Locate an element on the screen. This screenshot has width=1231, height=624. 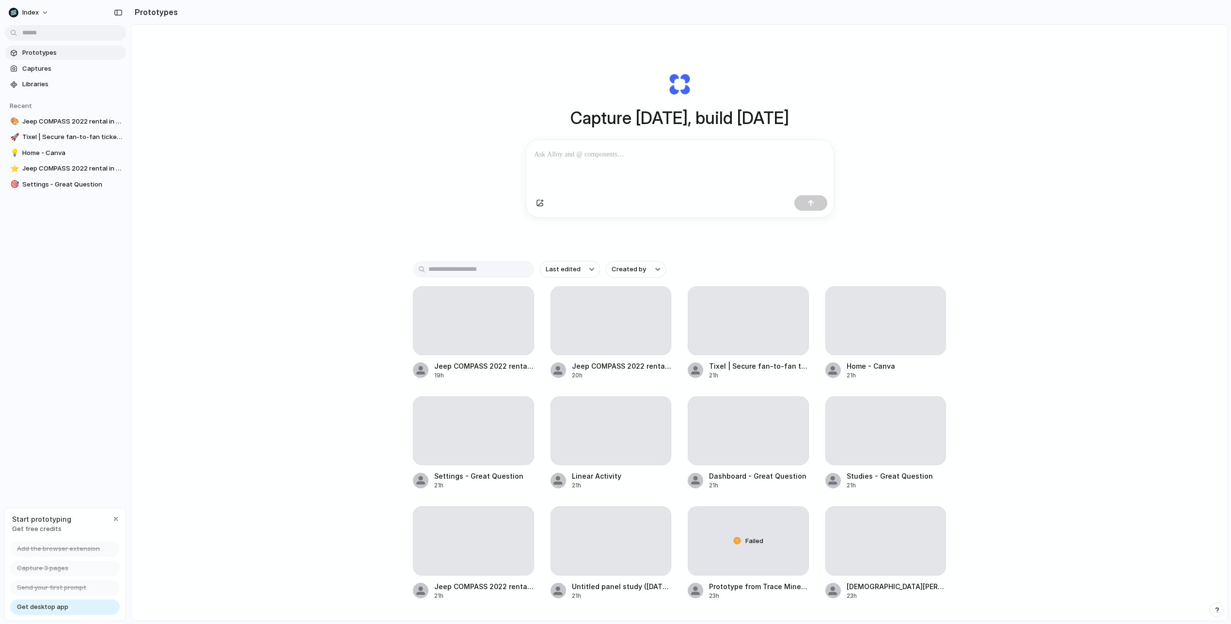
div: 19h is located at coordinates (484, 376).